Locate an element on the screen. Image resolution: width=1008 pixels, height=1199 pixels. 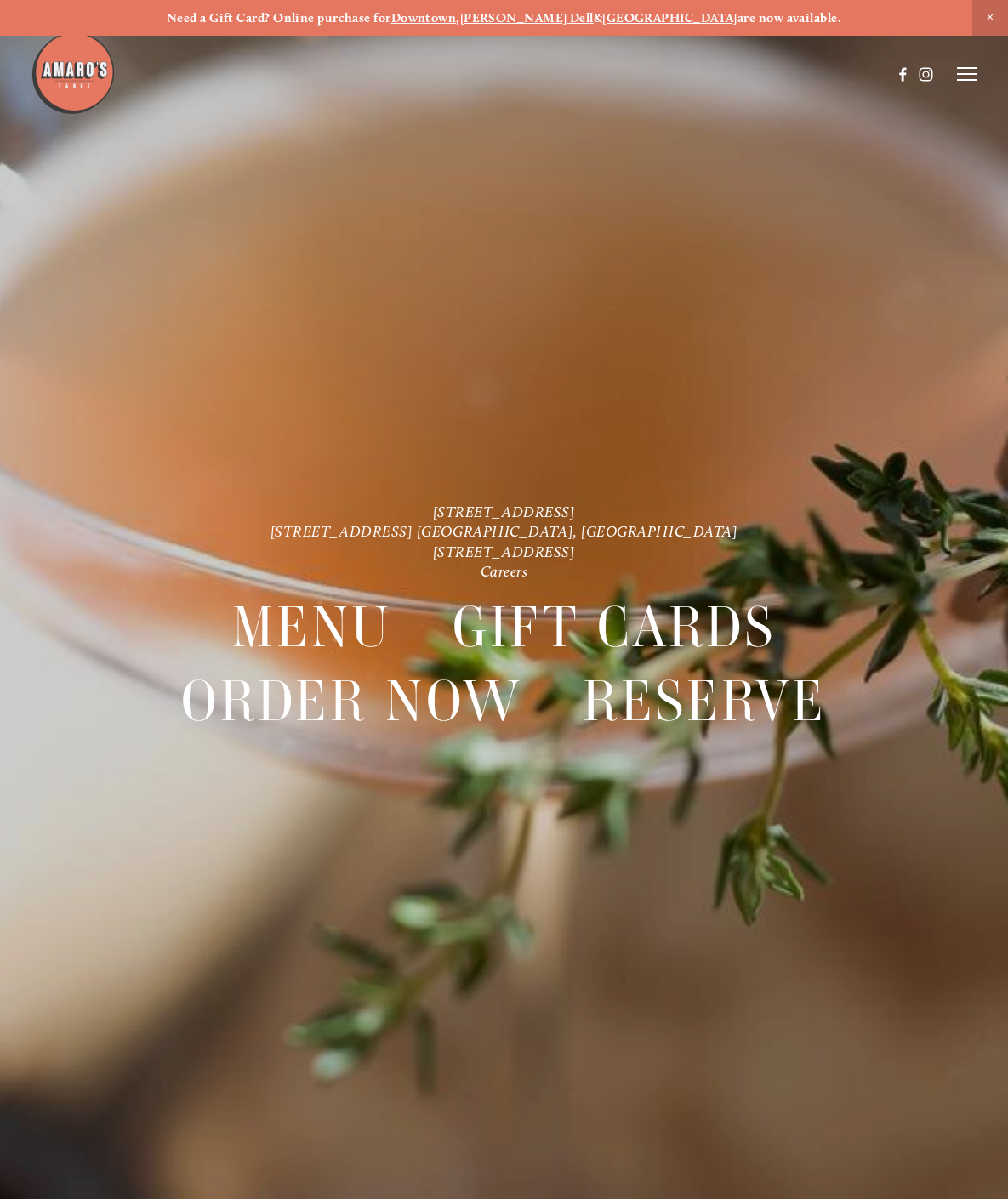
a: Downtown is located at coordinates (424, 18).